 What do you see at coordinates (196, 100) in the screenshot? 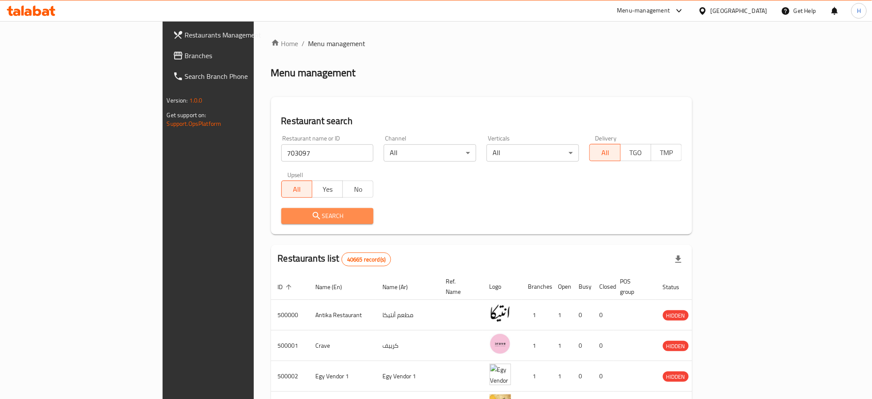
I see `span: 1.0.0` at bounding box center [196, 100].